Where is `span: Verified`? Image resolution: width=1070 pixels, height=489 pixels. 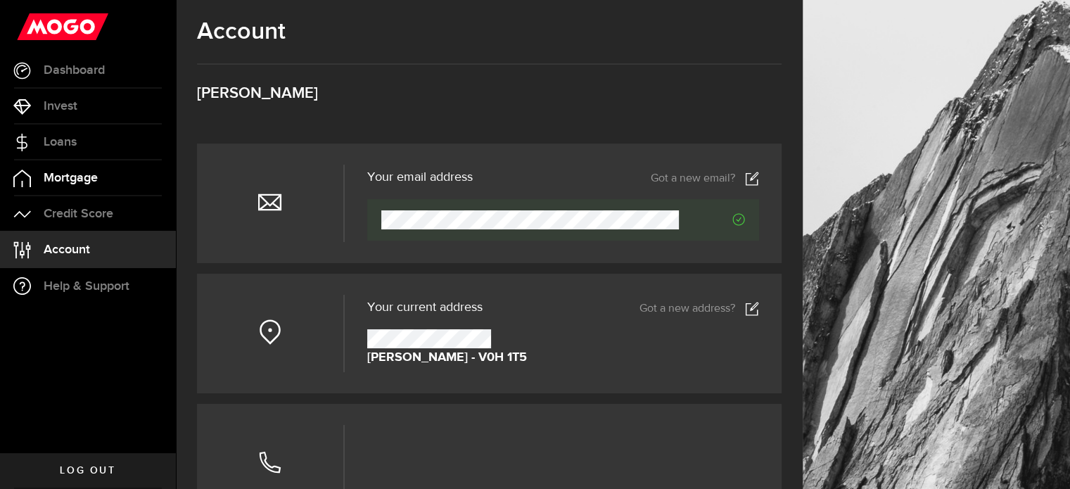 span: Verified is located at coordinates (712, 220).